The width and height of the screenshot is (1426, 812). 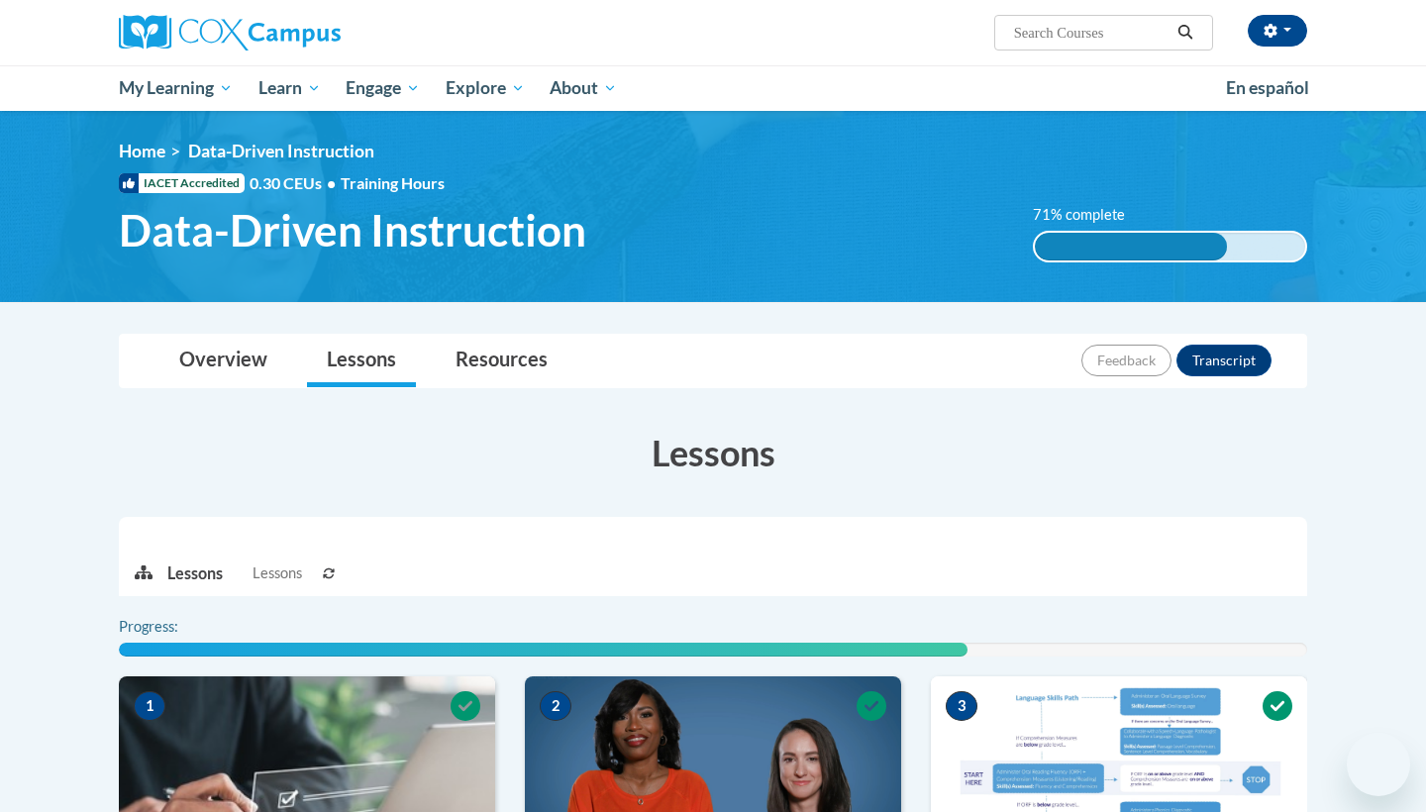 I want to click on span: Explore, so click(x=485, y=88).